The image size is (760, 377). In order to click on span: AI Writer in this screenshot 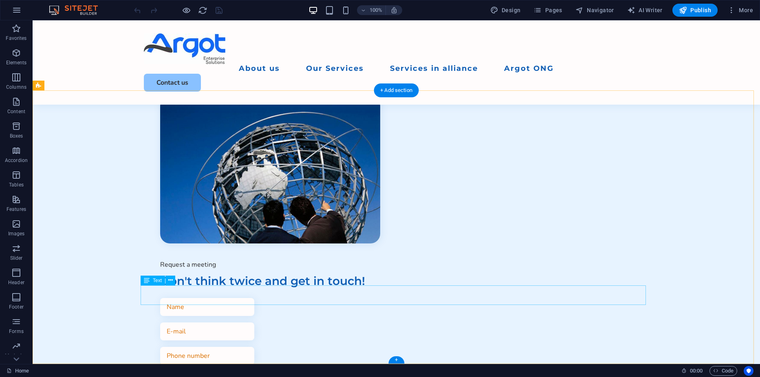, I will do `click(645, 10)`.